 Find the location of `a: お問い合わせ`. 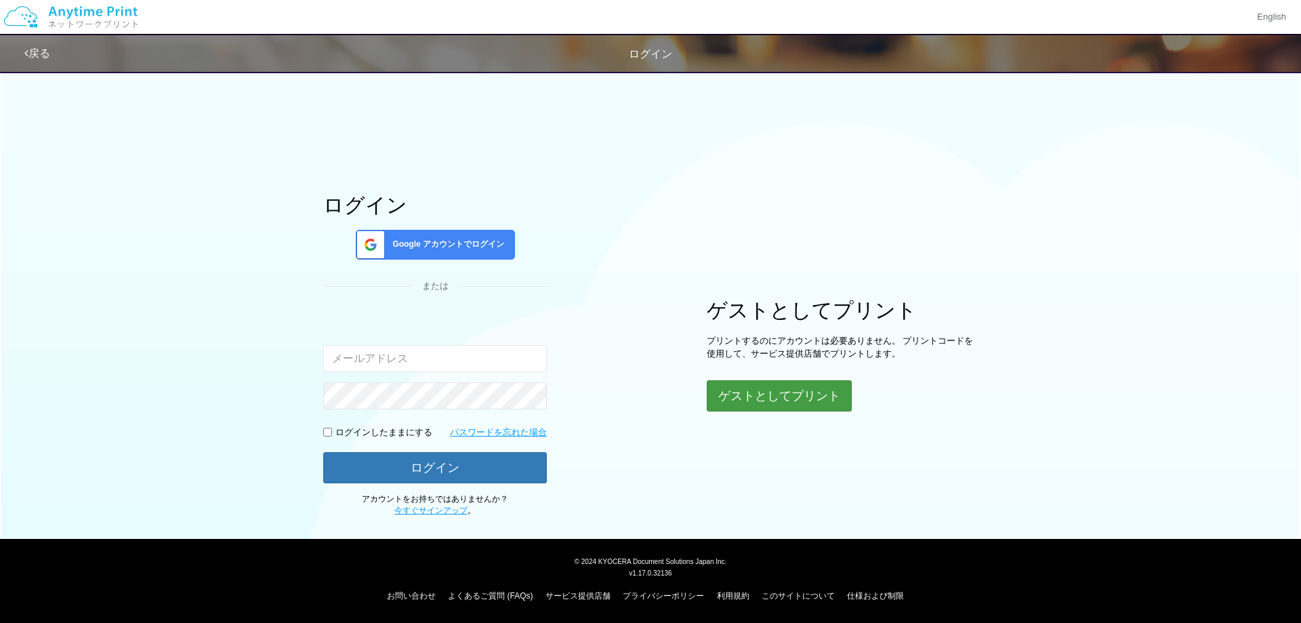

a: お問い合わせ is located at coordinates (411, 595).